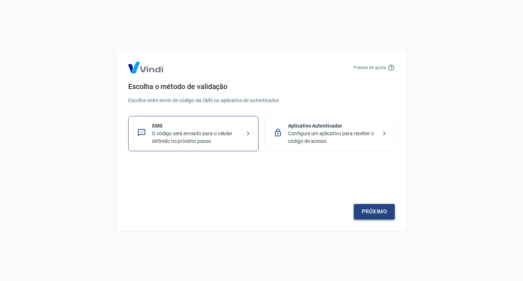 The height and width of the screenshot is (281, 523). What do you see at coordinates (193, 133) in the screenshot?
I see `div: SMSO código será enviado para o celular definido no próximo passo.` at bounding box center [193, 133].